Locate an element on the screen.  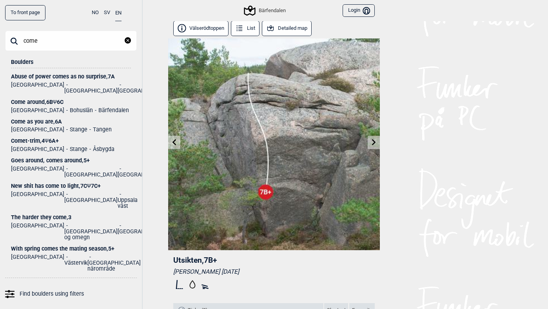
button: Välserödtoppen is located at coordinates (201, 28).